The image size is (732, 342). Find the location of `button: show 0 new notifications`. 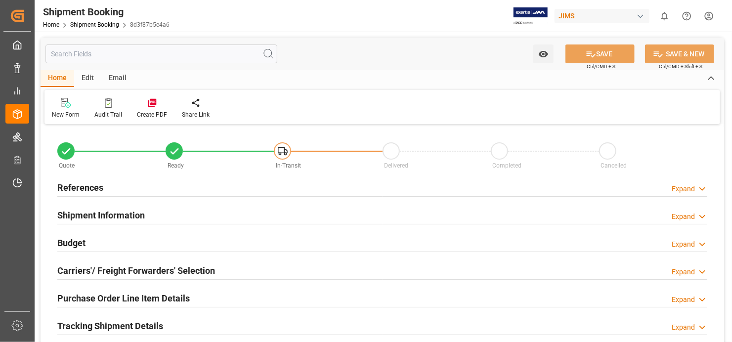

button: show 0 new notifications is located at coordinates (664, 16).